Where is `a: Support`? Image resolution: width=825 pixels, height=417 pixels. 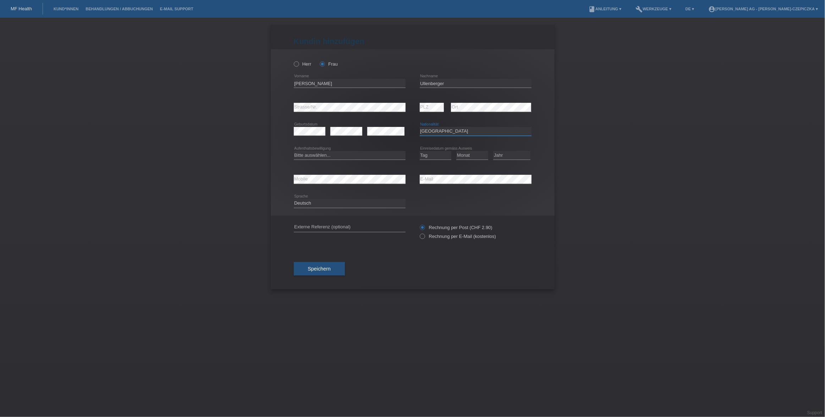
a: Support is located at coordinates (815, 413).